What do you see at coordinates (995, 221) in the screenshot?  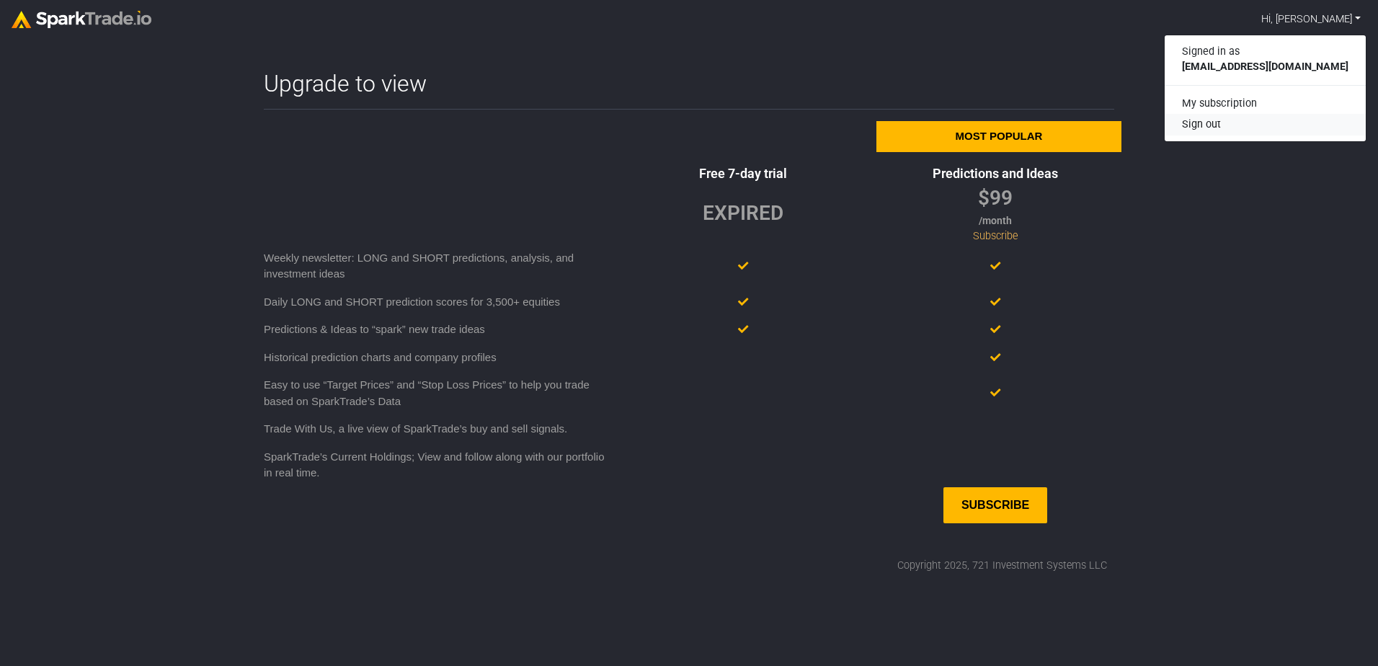 I see `div: /month` at bounding box center [995, 221].